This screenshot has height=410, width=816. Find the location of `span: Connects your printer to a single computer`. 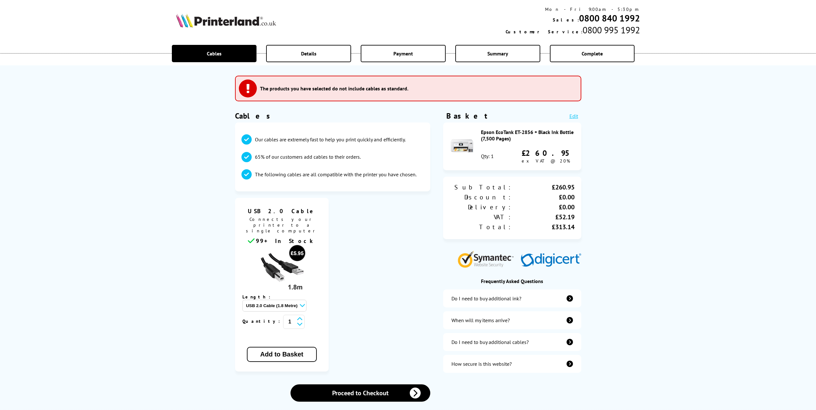

span: Connects your printer to a single computer is located at coordinates (282, 226).